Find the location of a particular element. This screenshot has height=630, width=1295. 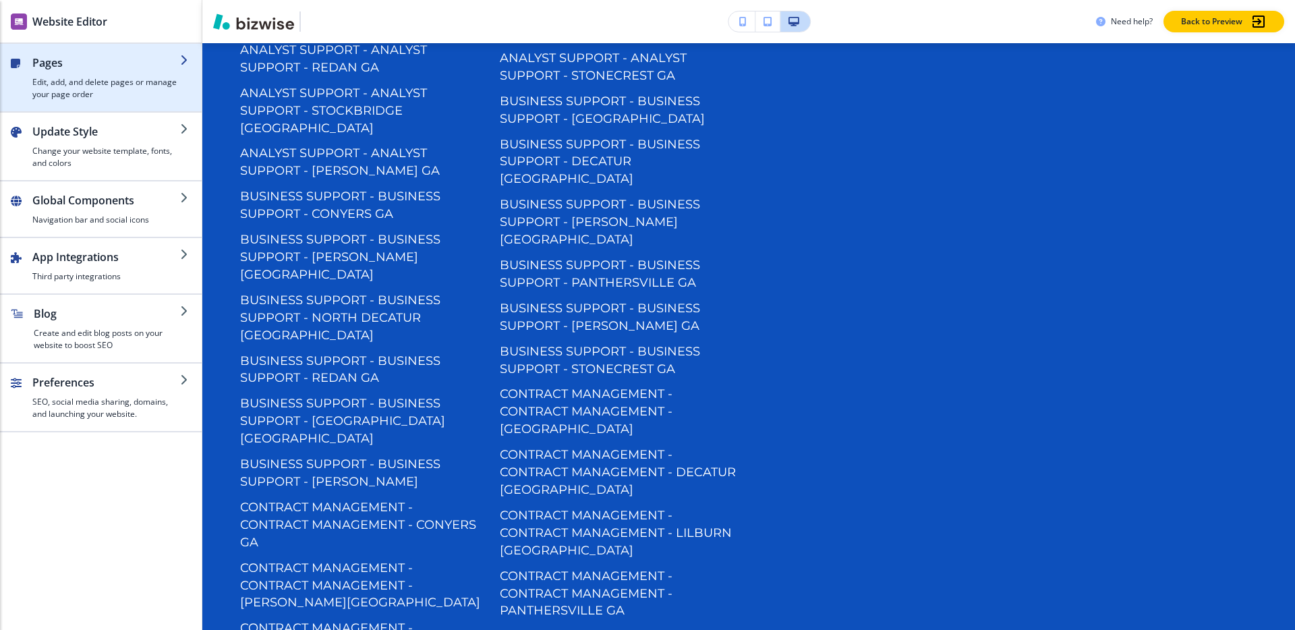

p: ANALYST SUPPORT - ANALYST SUPPORT - REDAN GA is located at coordinates (360, 59).